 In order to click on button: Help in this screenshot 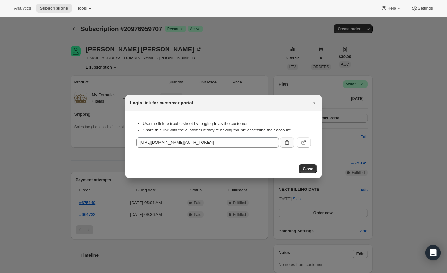, I will do `click(391, 8)`.